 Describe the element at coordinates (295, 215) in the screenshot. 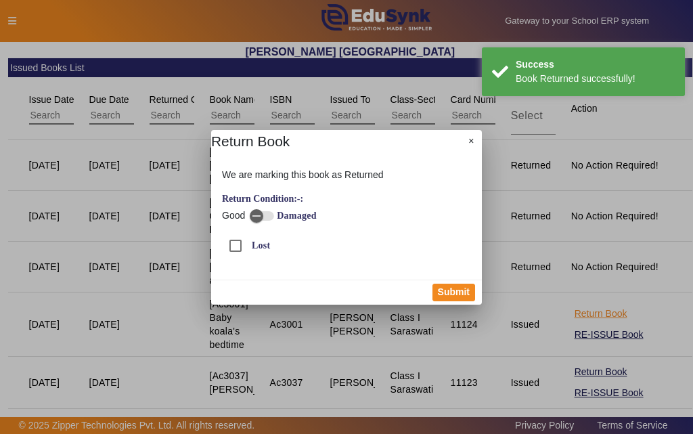

I see `label: Damaged` at that location.